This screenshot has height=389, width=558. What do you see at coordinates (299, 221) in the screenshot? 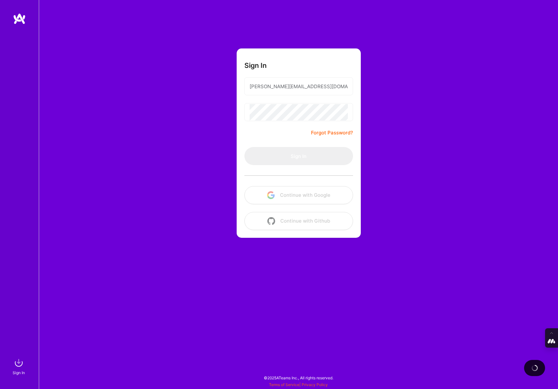
I see `button: Continue with Github` at bounding box center [299, 221].